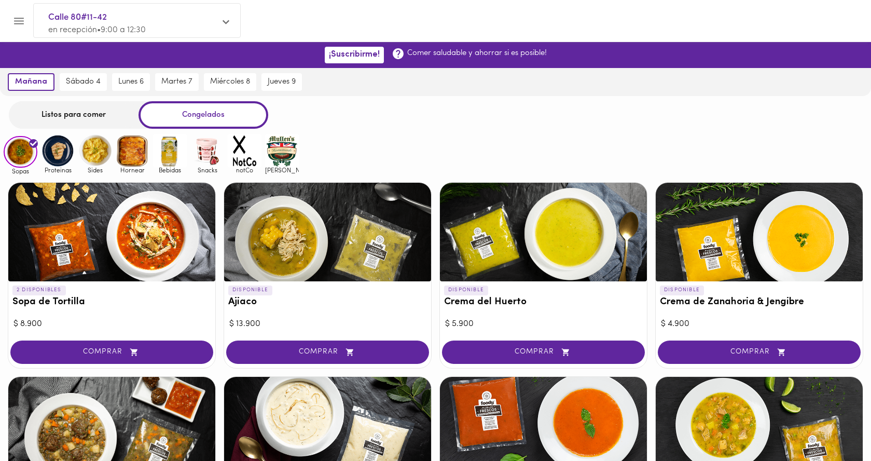 Image resolution: width=871 pixels, height=461 pixels. I want to click on img: Sopas, so click(20, 152).